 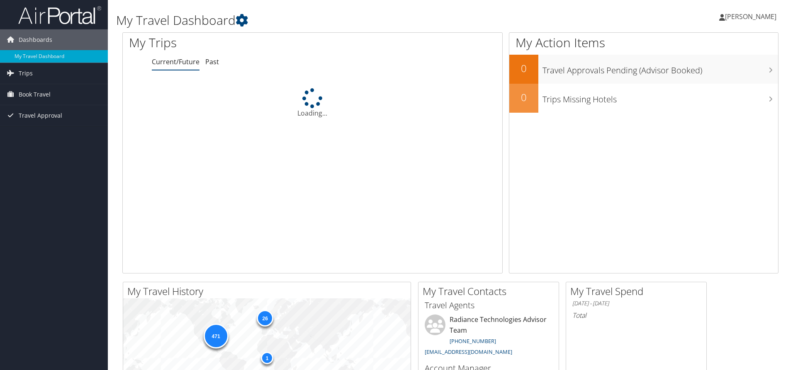 What do you see at coordinates (60, 15) in the screenshot?
I see `img: airportal-logo.png` at bounding box center [60, 15].